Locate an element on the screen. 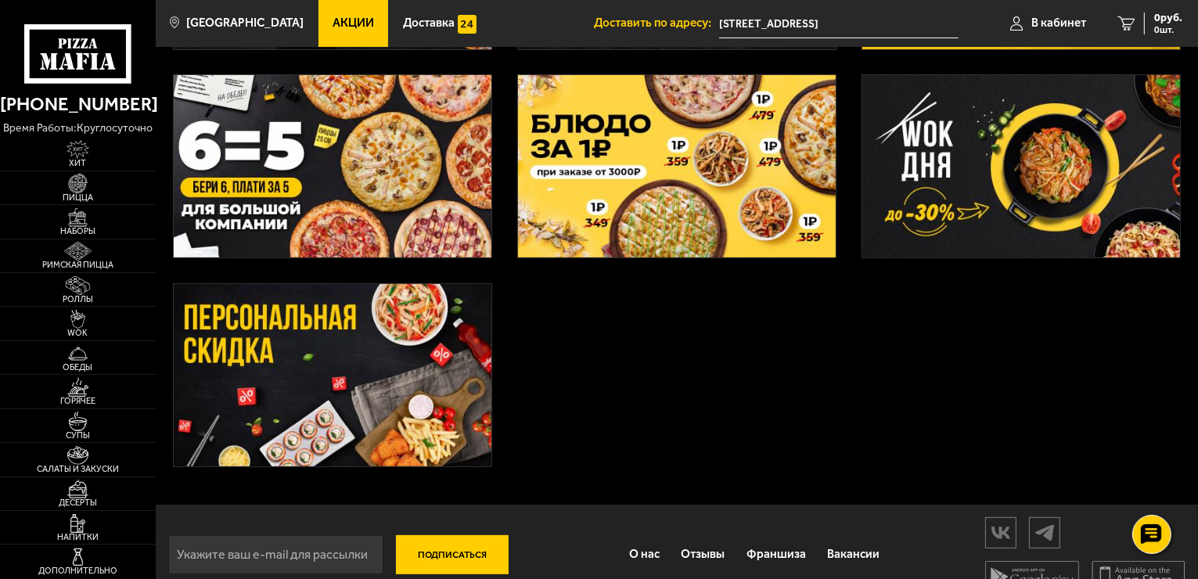  a: Отзывы is located at coordinates (704, 555).